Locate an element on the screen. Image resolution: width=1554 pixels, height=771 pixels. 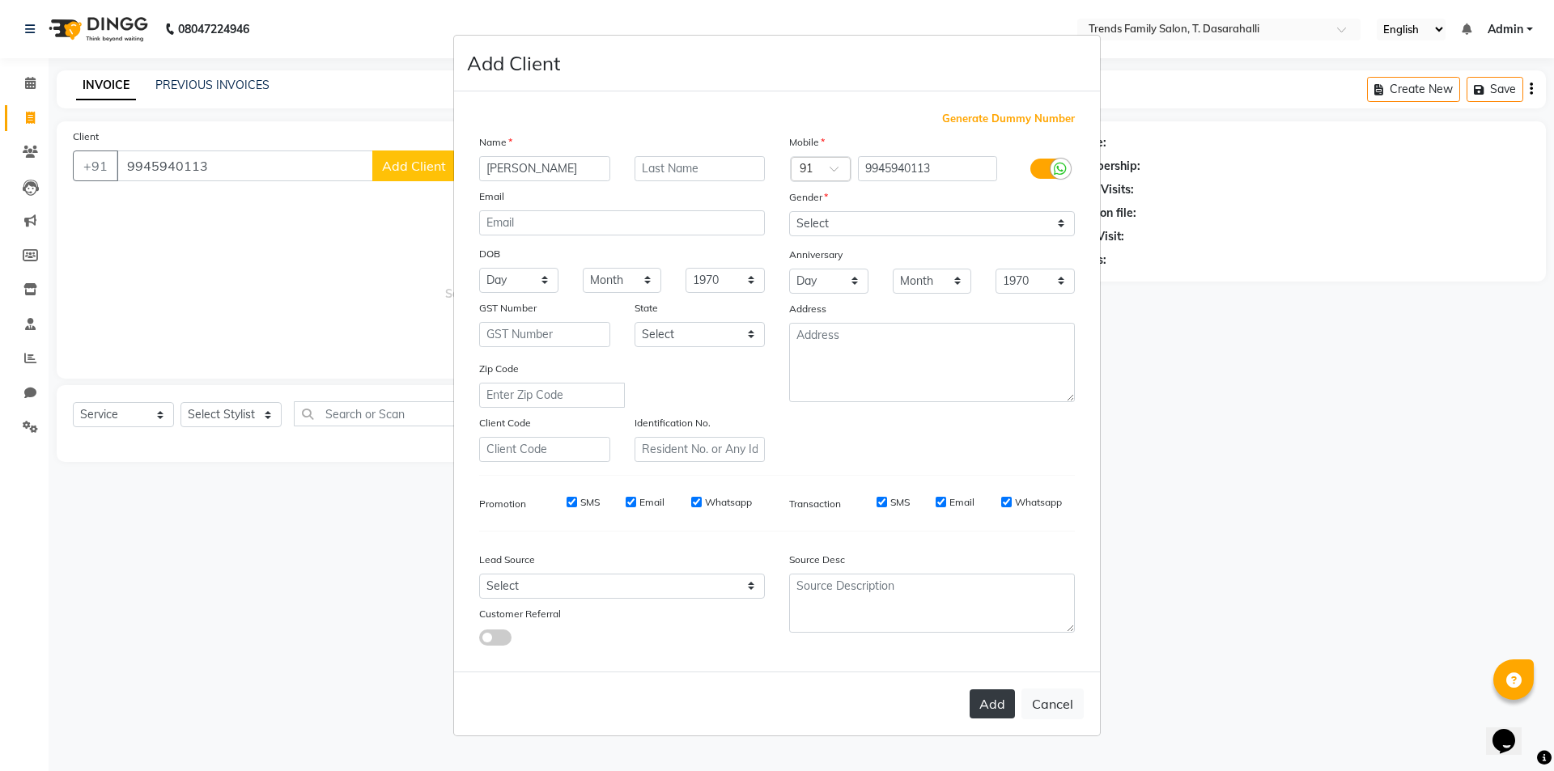
input: GST Number is located at coordinates (545, 334).